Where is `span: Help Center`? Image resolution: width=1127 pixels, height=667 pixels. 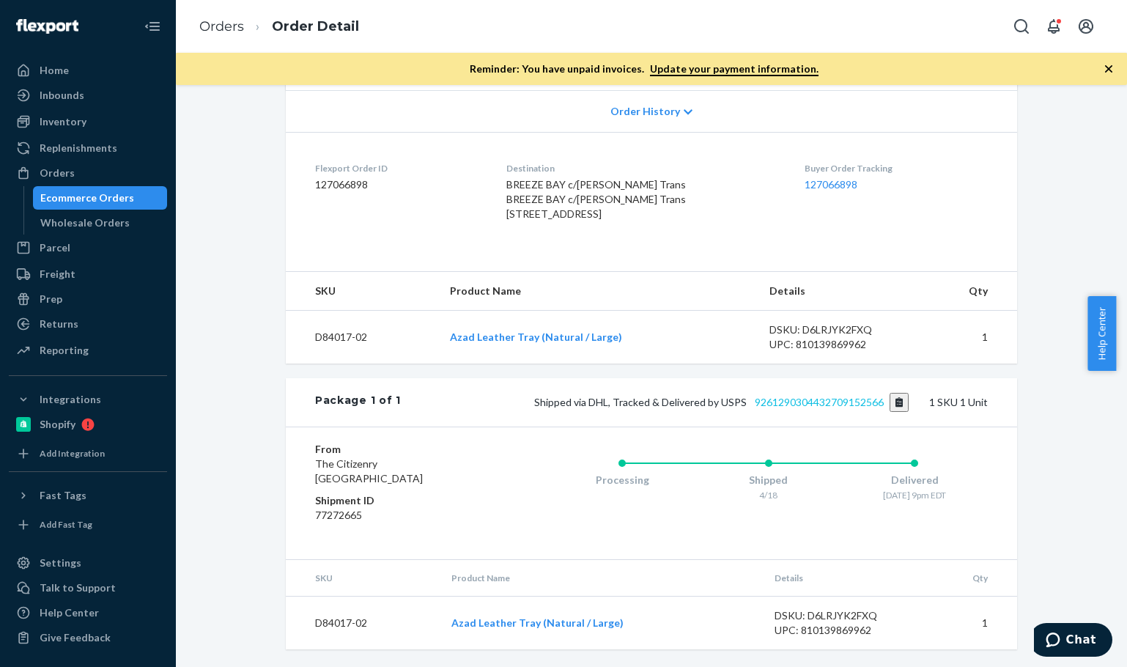
span: Help Center is located at coordinates (1102, 334).